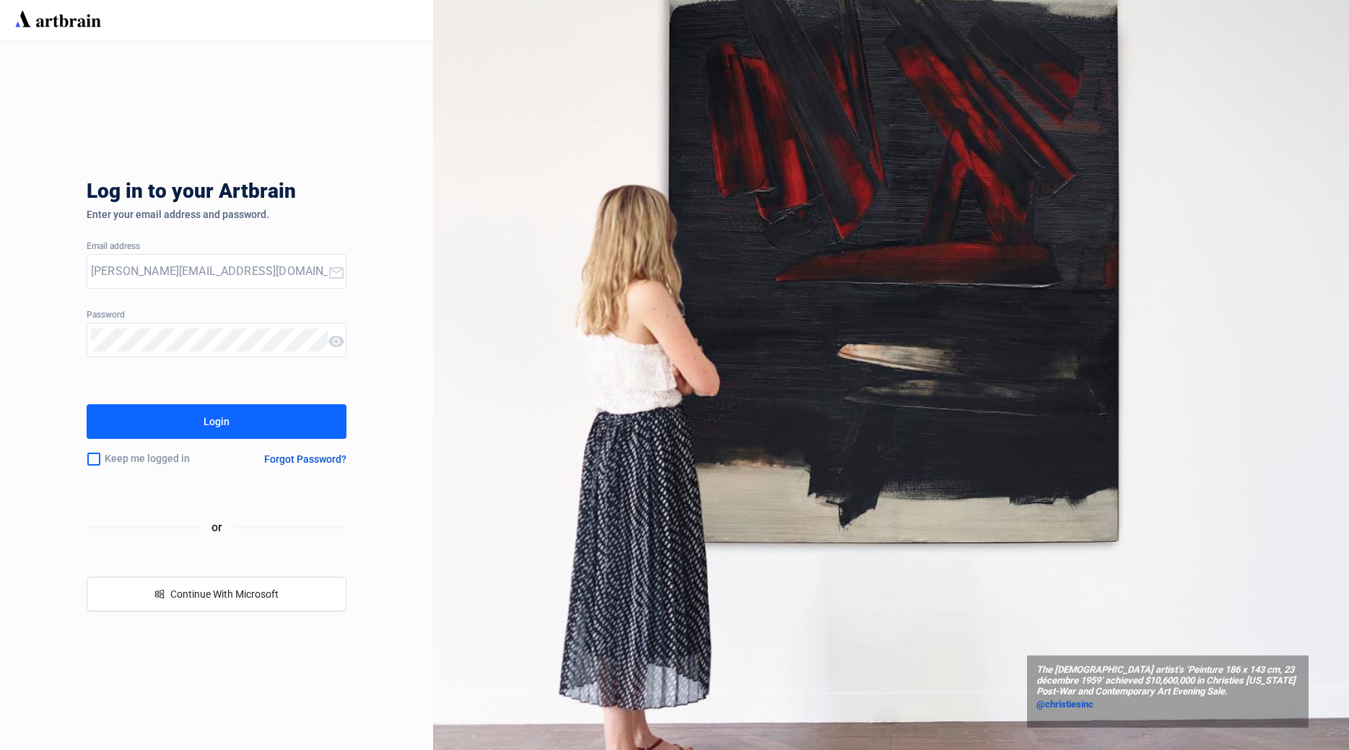 This screenshot has height=750, width=1349. What do you see at coordinates (216, 527) in the screenshot?
I see `span: or` at bounding box center [216, 527].